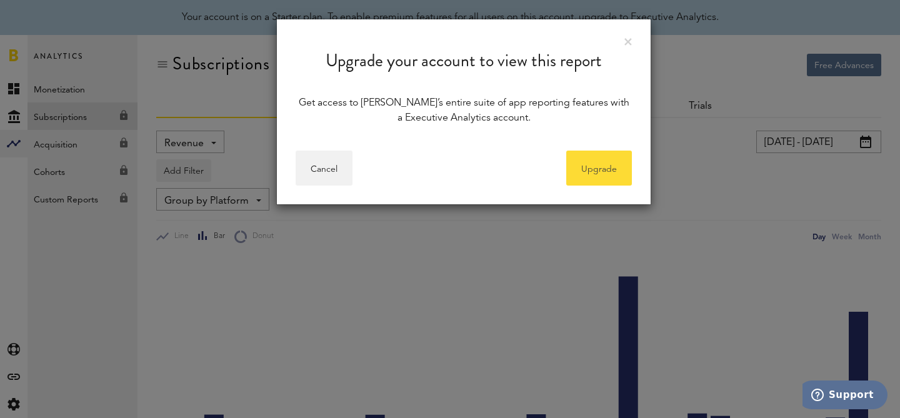 The image size is (900, 418). What do you see at coordinates (49, 14) in the screenshot?
I see `span: Support` at bounding box center [49, 14].